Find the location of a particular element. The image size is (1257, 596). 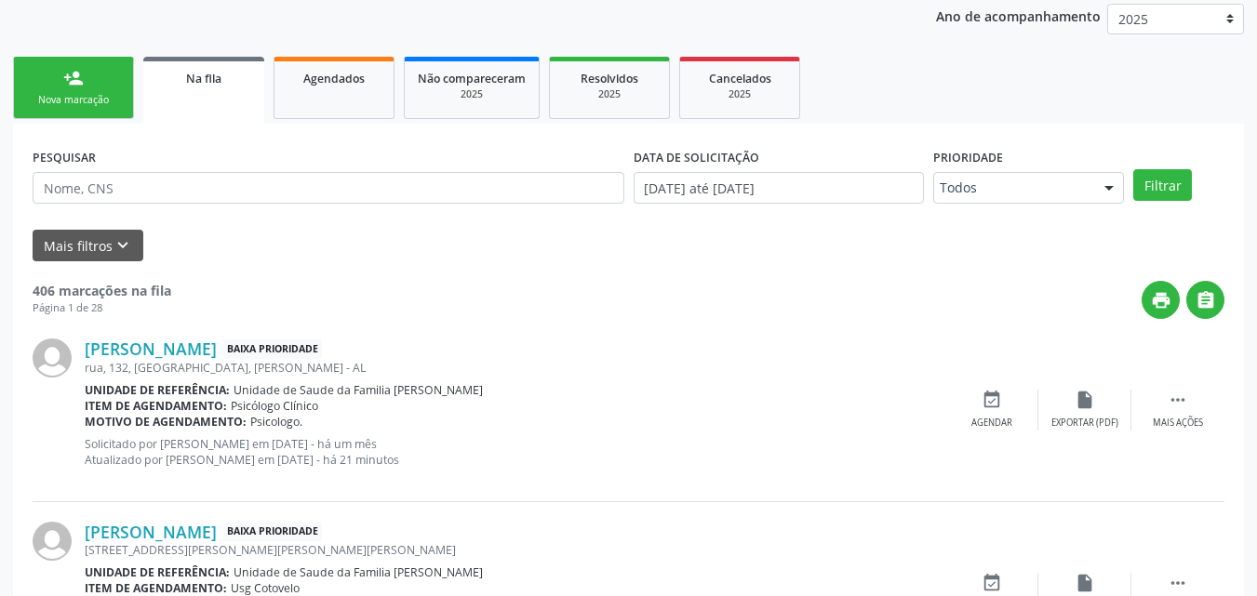

b: Motivo de agendamento: is located at coordinates (166, 421).